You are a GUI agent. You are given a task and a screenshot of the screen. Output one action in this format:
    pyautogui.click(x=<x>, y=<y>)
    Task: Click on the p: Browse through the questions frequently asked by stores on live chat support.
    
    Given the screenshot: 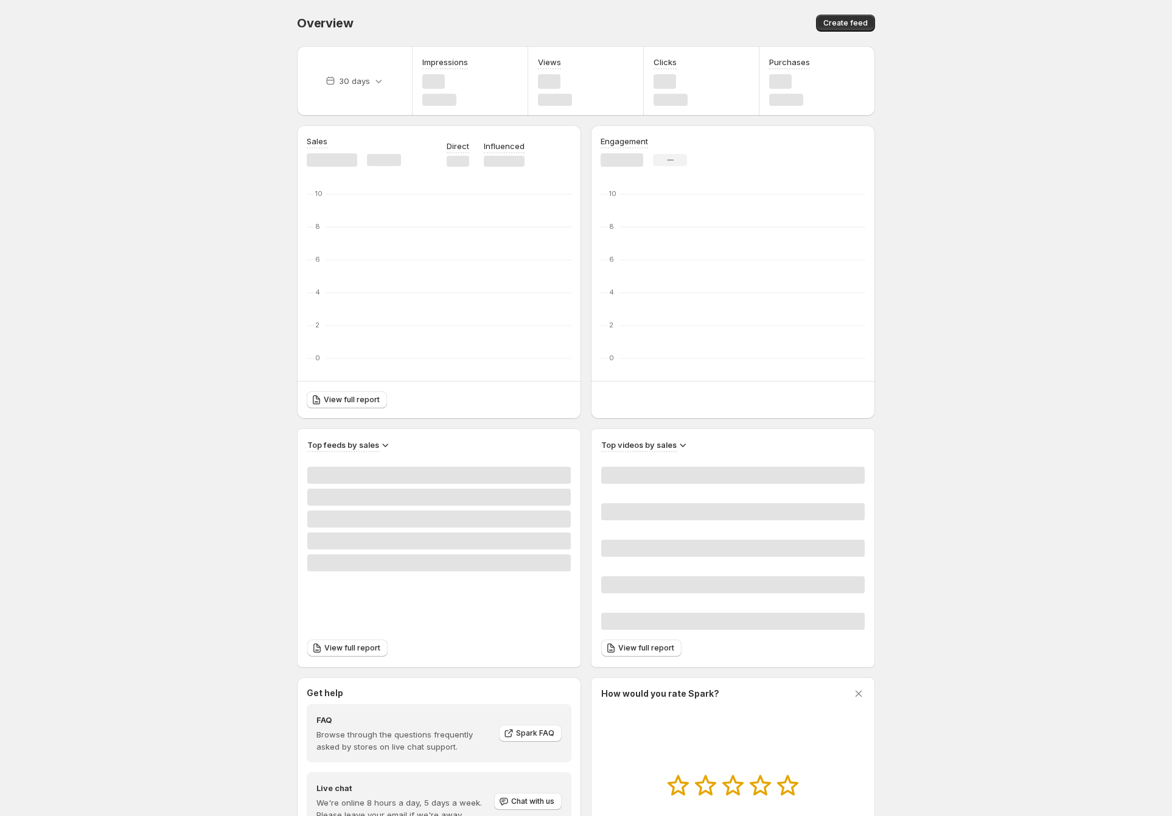 What is the action you would take?
    pyautogui.click(x=403, y=741)
    